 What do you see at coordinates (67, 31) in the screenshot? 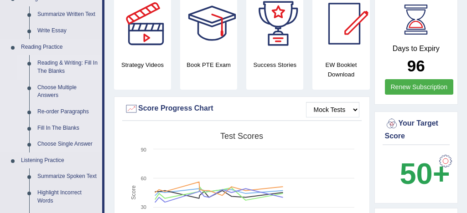
I see `a: Write Essay` at bounding box center [67, 31].